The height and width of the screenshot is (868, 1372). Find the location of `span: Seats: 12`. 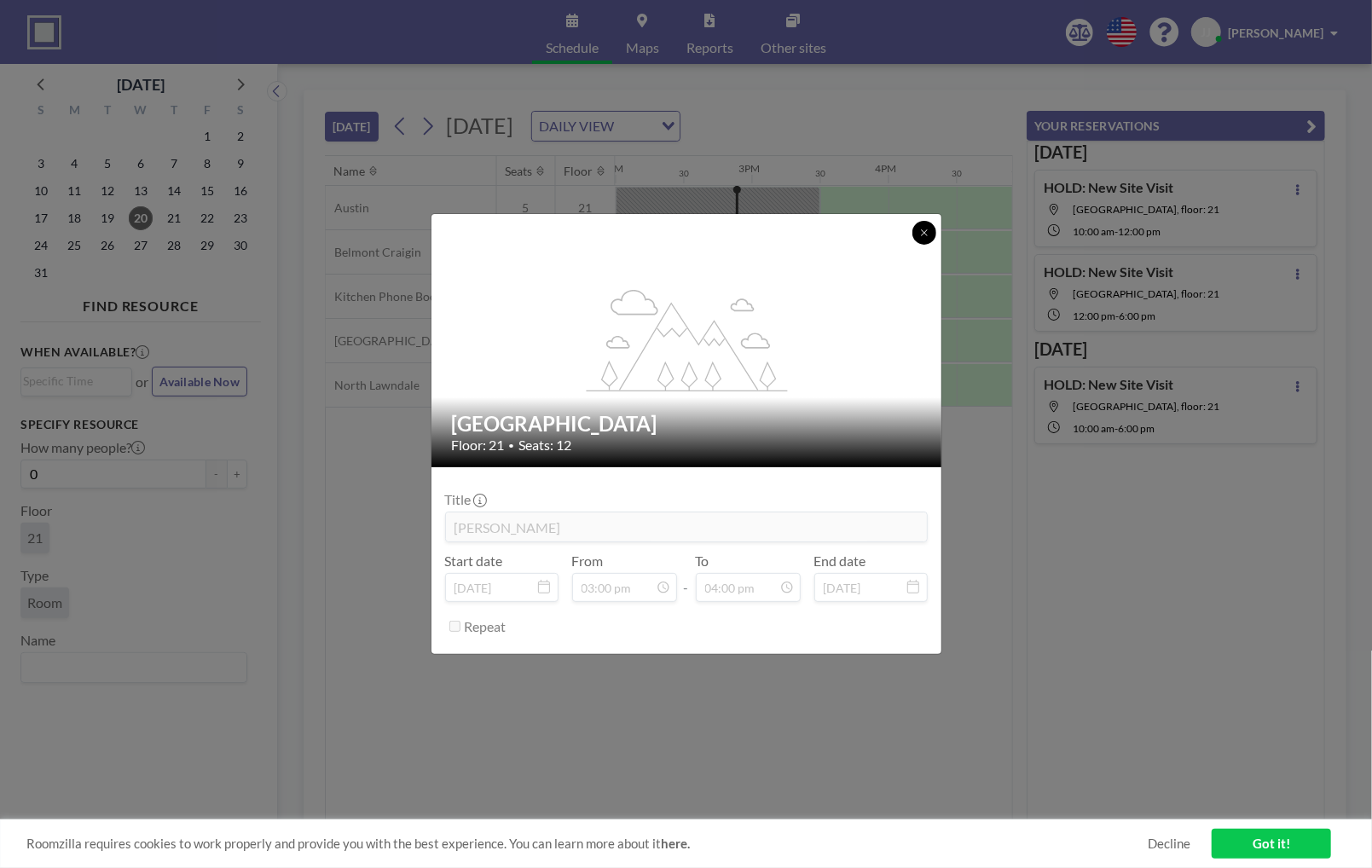

span: Seats: 12 is located at coordinates (546, 445).